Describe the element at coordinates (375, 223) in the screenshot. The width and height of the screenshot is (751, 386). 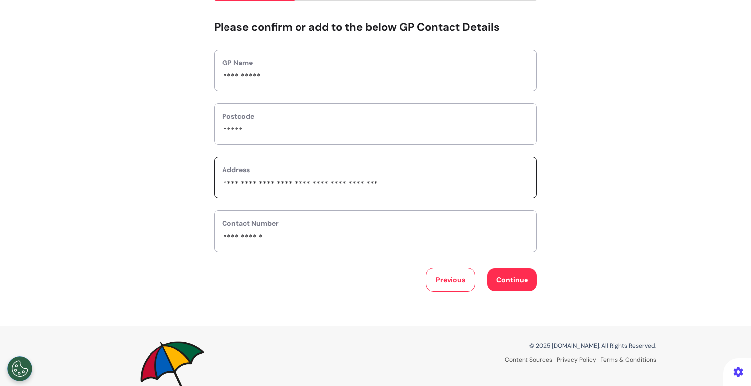
I see `label: Contact Number` at that location.